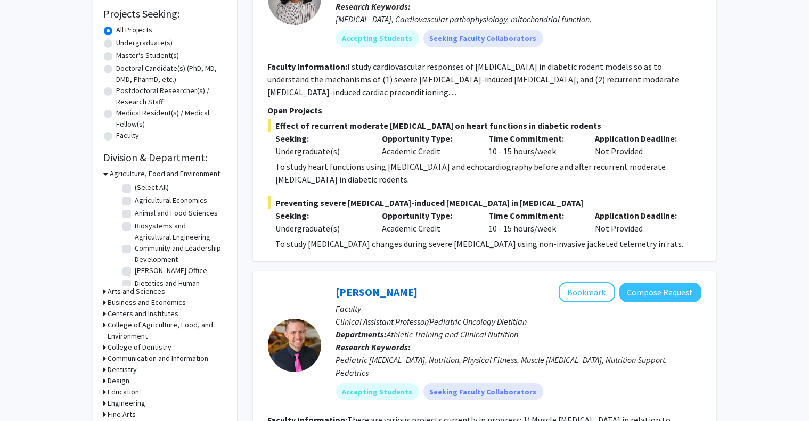  What do you see at coordinates (453, 334) in the screenshot?
I see `span: Athletic Training and Clinical Nutrition` at bounding box center [453, 334].